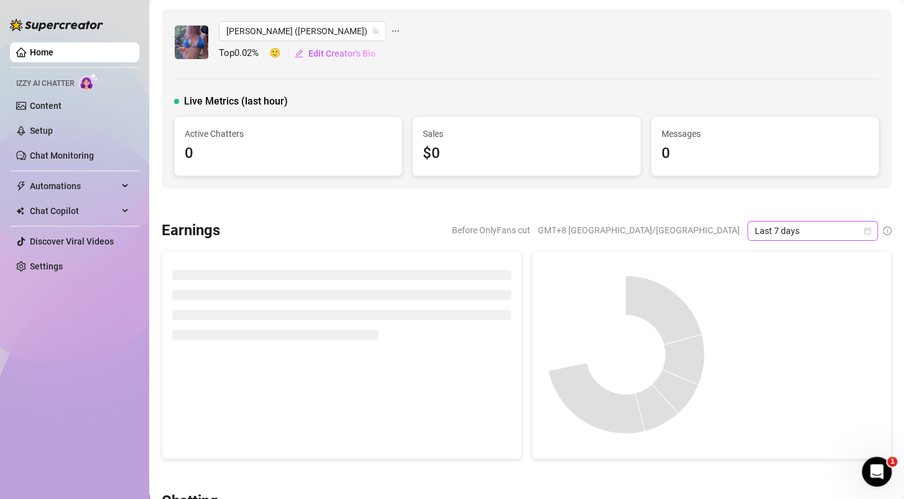 This screenshot has width=904, height=499. I want to click on span: Last 7 days, so click(813, 231).